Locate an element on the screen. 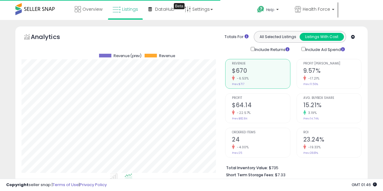 This screenshot has height=191, width=383. small: -17.21% is located at coordinates (313, 78).